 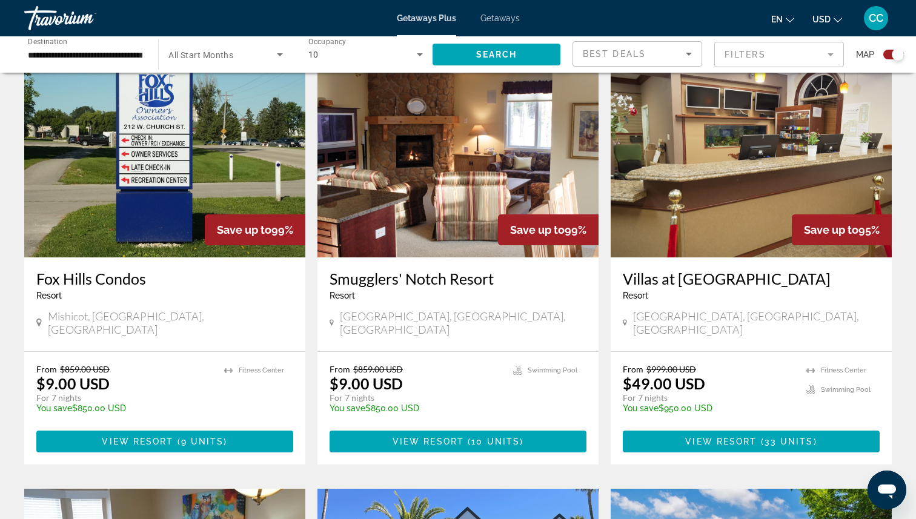 What do you see at coordinates (165, 279) in the screenshot?
I see `a: Fox Hills Condos` at bounding box center [165, 279].